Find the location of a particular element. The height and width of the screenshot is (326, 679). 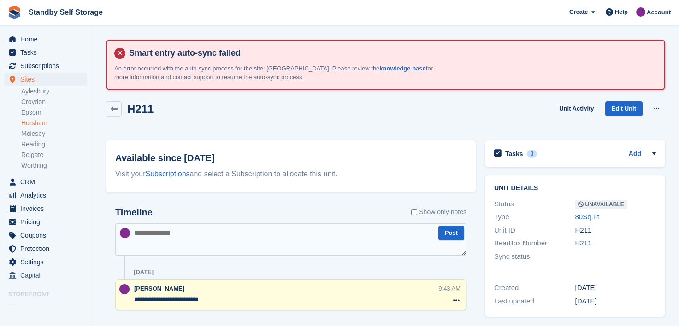

div: 0 is located at coordinates (532, 154).